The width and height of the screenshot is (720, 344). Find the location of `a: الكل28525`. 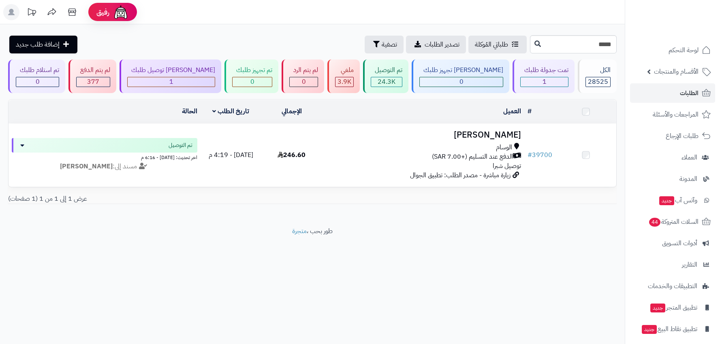

a: الكل28525 is located at coordinates (597, 76).